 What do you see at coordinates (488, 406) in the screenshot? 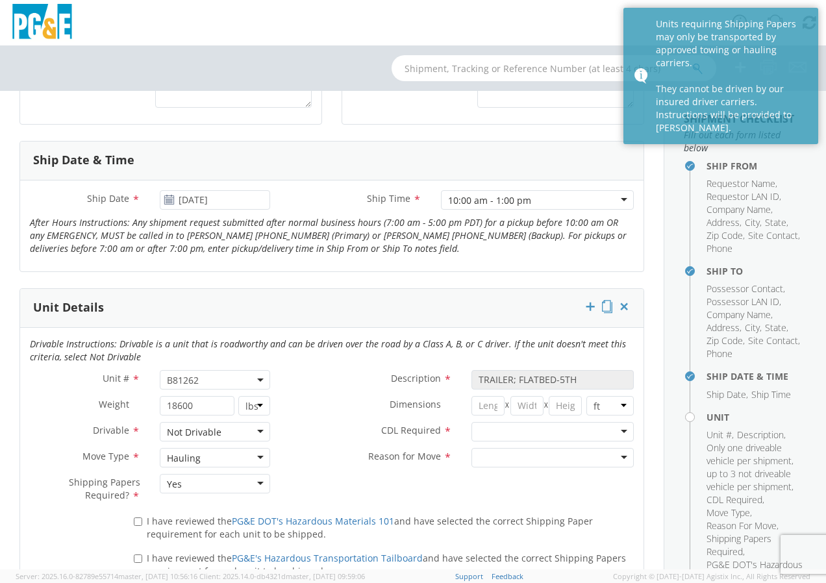
I see `input: Length` at bounding box center [488, 406].